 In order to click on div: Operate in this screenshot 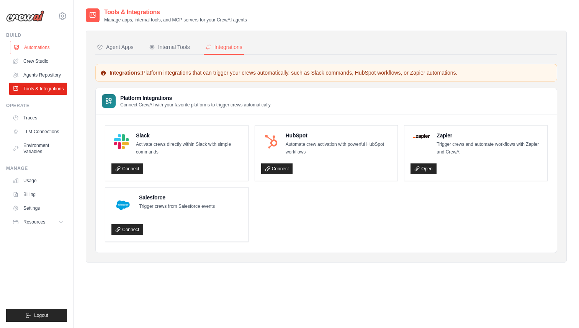, I will do `click(36, 106)`.